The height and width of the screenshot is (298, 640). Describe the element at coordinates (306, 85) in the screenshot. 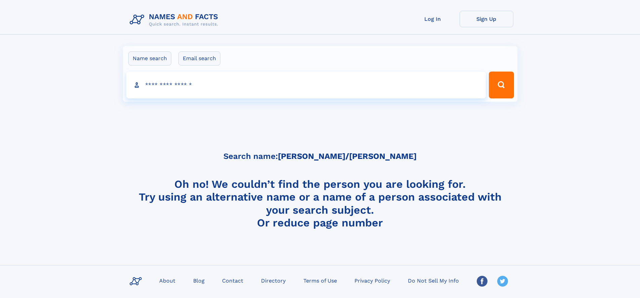

I see `input: search input` at that location.